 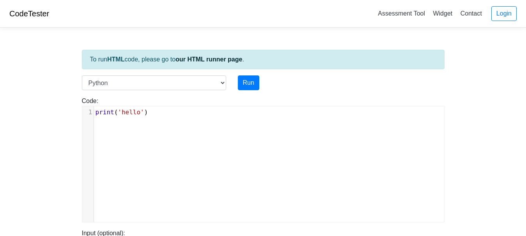 I want to click on div: 1, so click(x=88, y=113).